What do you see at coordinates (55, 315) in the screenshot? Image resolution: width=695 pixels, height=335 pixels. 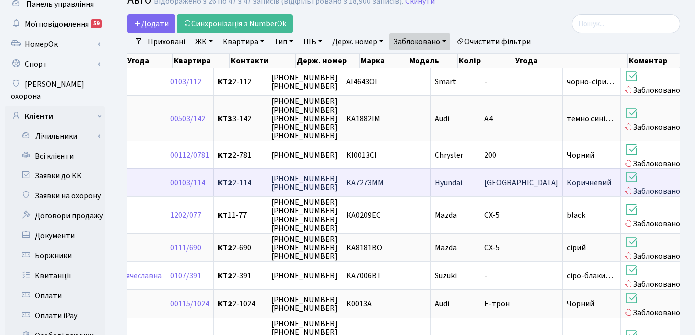 I see `a: Оплати iPay` at bounding box center [55, 315].